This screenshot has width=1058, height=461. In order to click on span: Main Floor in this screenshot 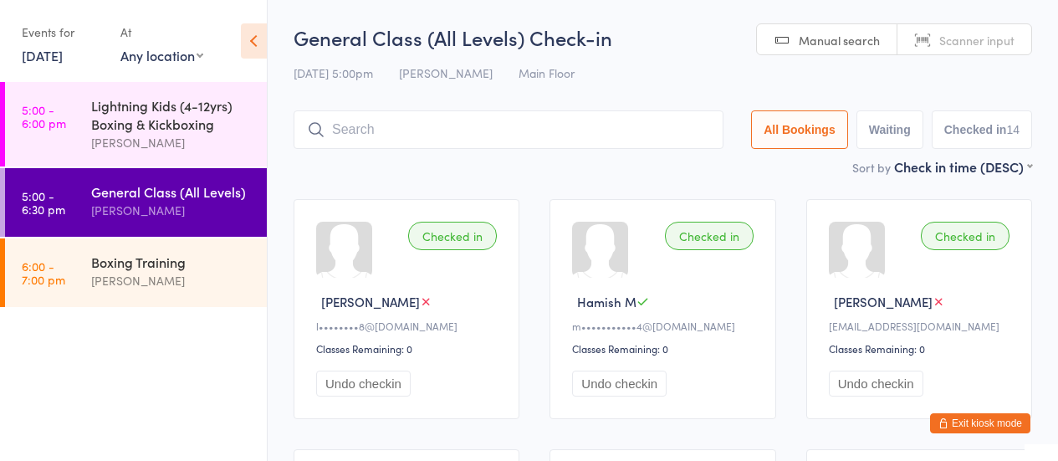, I will do `click(546, 73)`.